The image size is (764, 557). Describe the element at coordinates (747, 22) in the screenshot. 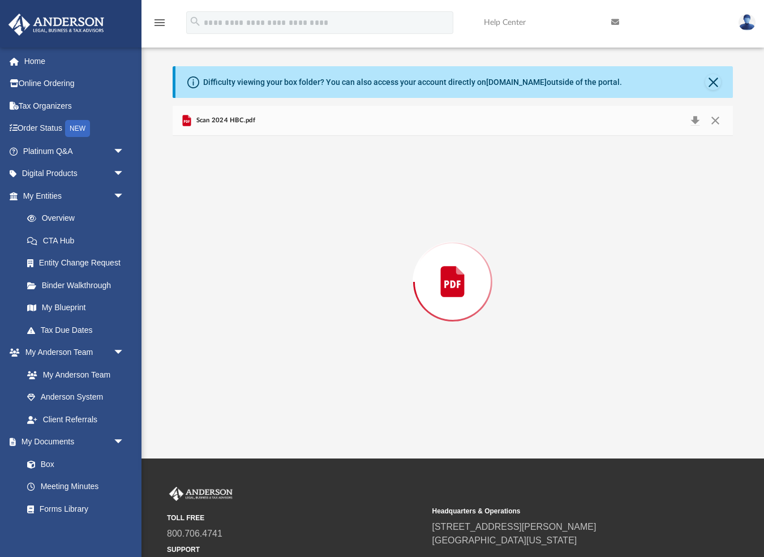

I see `img: User Pic` at that location.